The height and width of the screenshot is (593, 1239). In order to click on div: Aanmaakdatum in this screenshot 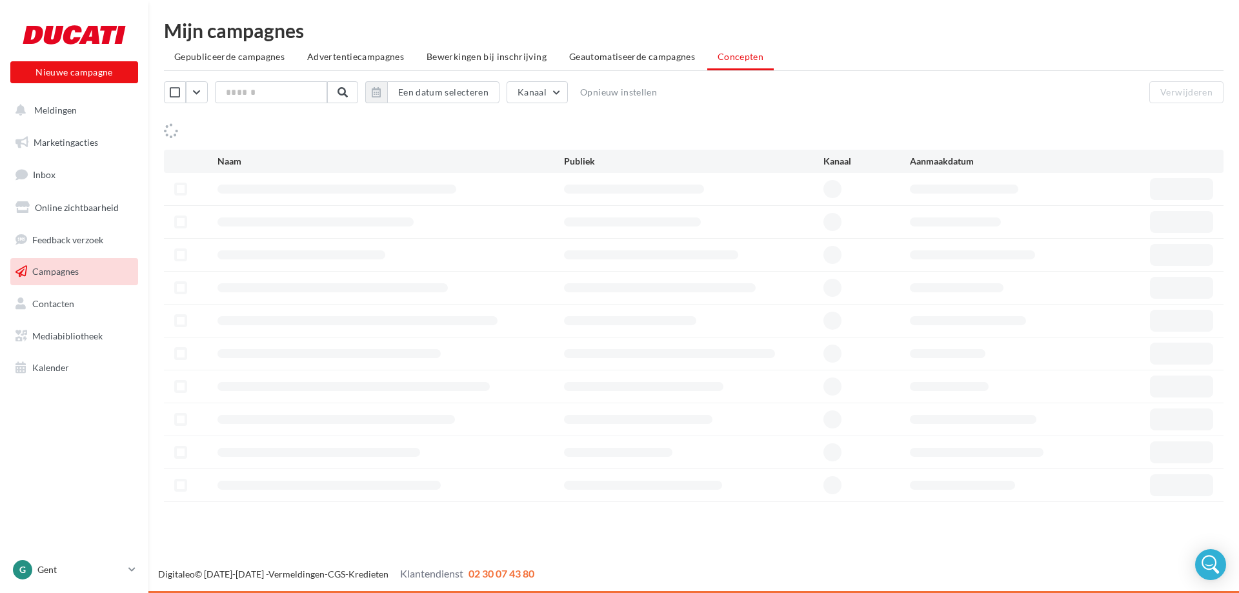, I will do `click(996, 161)`.